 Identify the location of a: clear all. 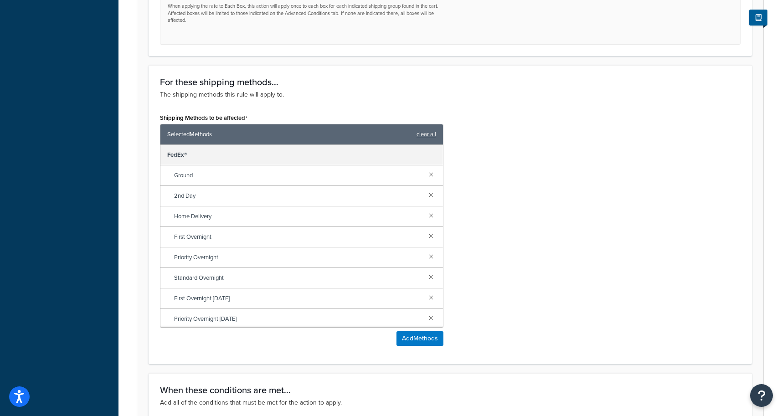
(426, 134).